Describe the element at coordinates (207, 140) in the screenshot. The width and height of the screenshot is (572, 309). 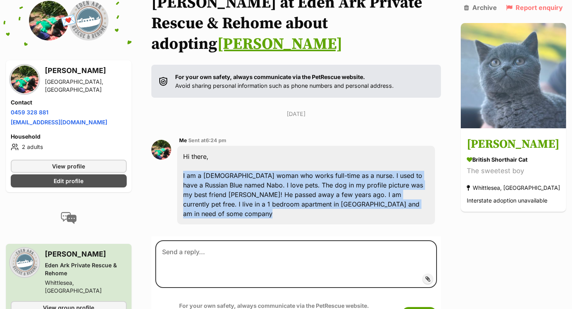
I see `span: Sent at` at that location.